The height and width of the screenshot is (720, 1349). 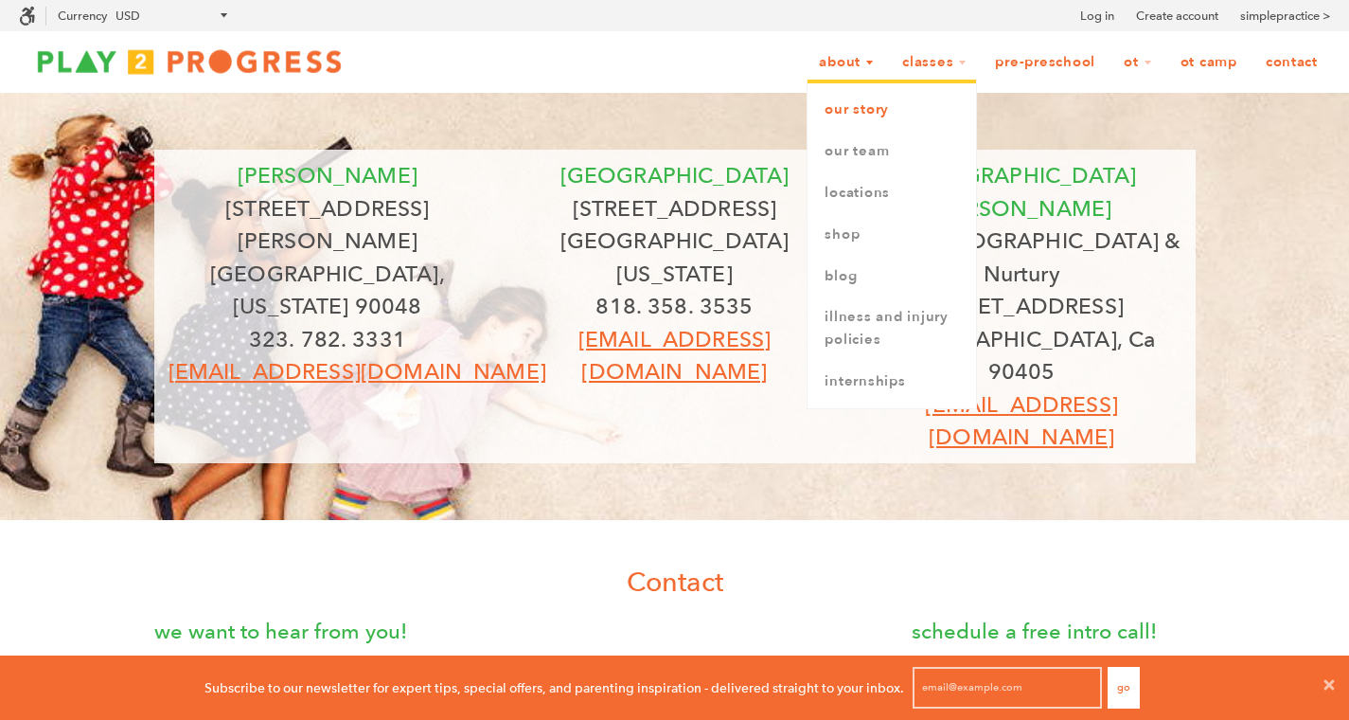 I want to click on a: OT Camp, so click(x=1209, y=62).